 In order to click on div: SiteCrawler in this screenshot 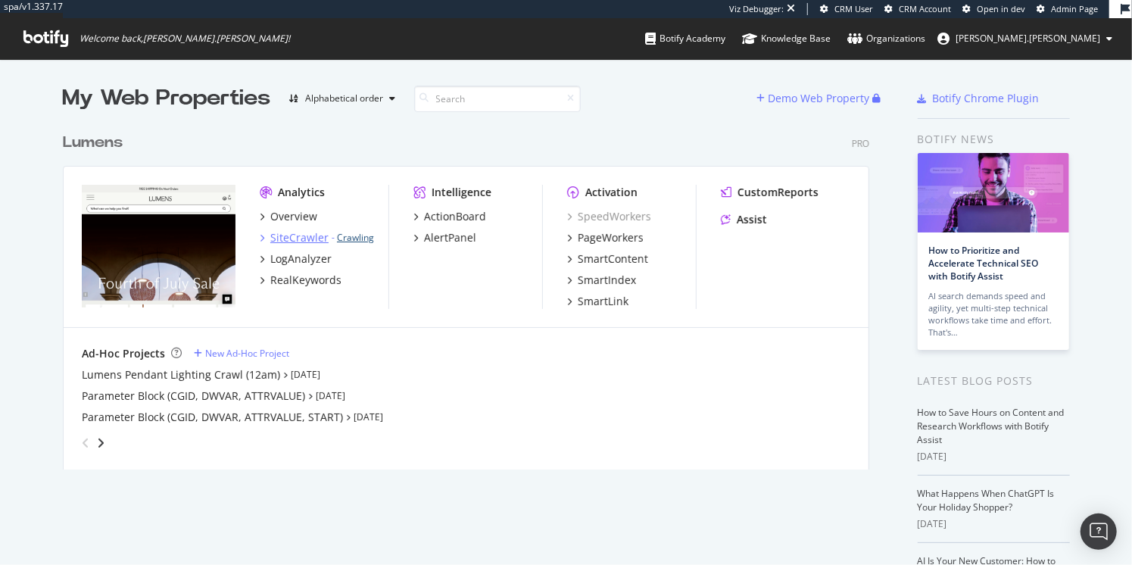, I will do `click(299, 238)`.